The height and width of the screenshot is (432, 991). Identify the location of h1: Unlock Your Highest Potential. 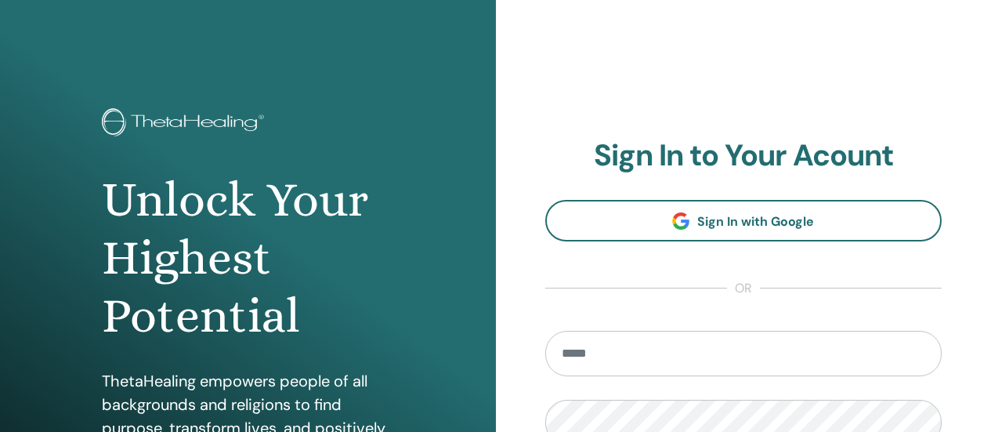
(248, 258).